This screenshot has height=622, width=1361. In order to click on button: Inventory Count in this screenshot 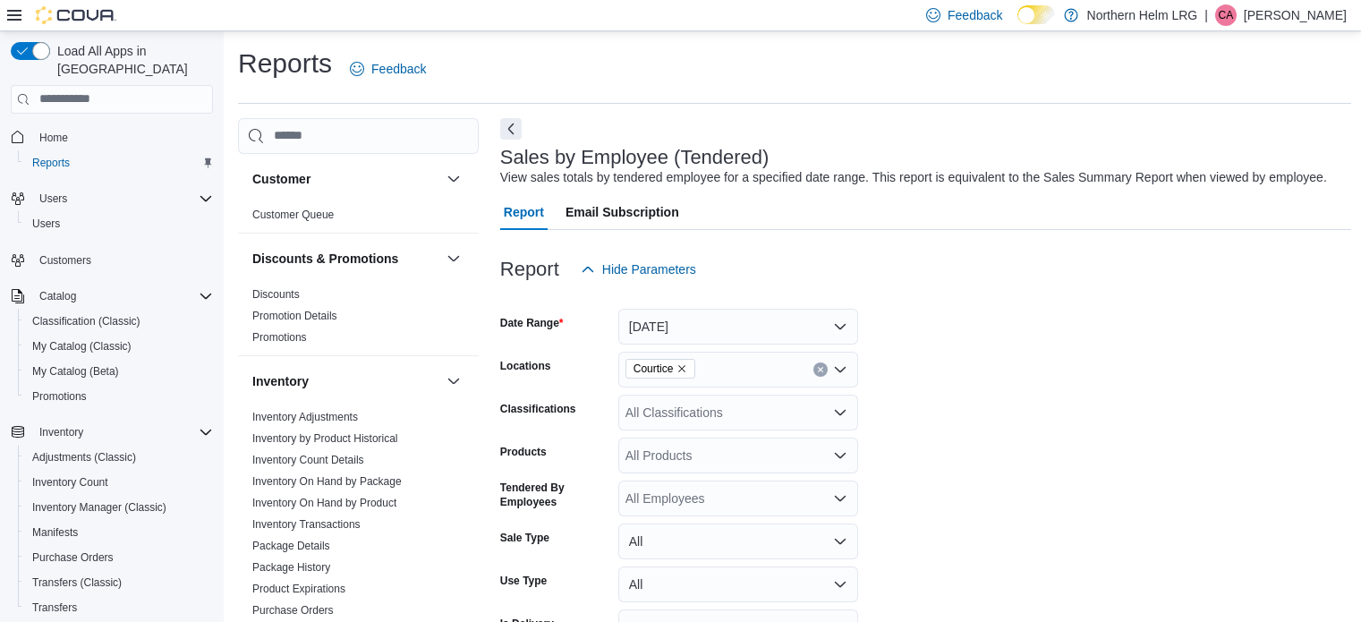, I will do `click(119, 482)`.